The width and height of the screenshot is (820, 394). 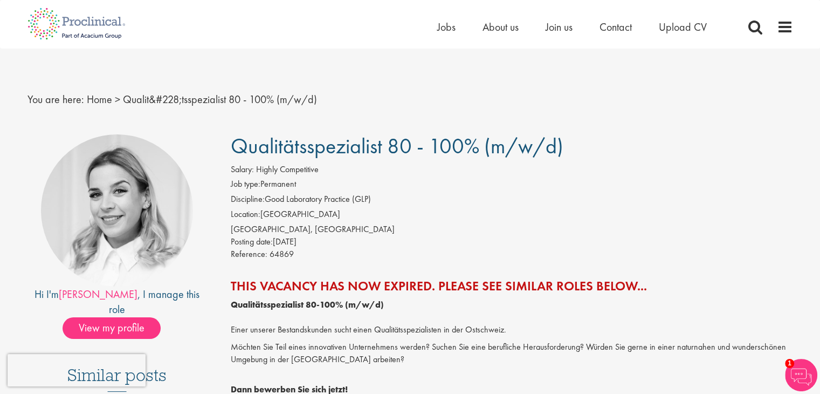 What do you see at coordinates (249, 254) in the screenshot?
I see `label: Reference:` at bounding box center [249, 254].